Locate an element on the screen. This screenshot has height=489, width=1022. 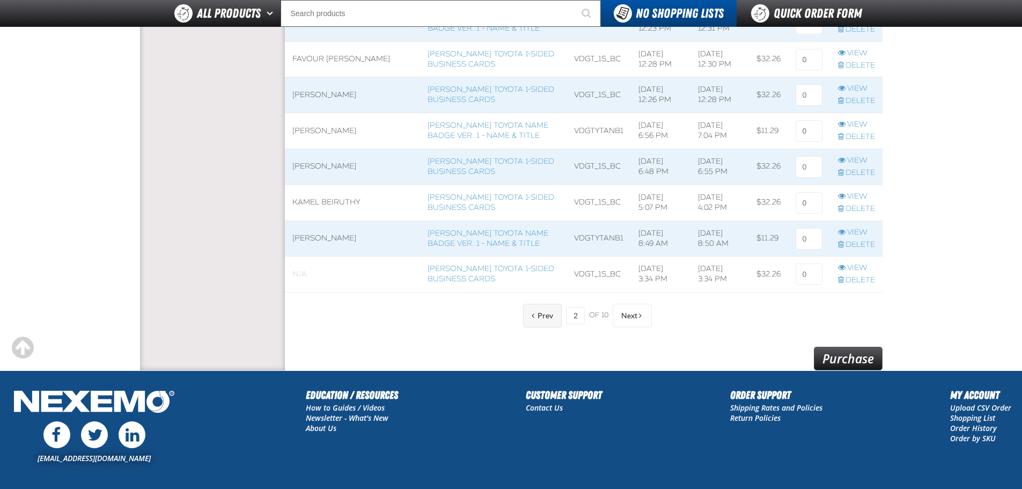
span: All Products is located at coordinates (228, 13).